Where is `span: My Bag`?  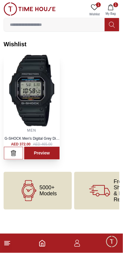 span: My Bag is located at coordinates (111, 14).